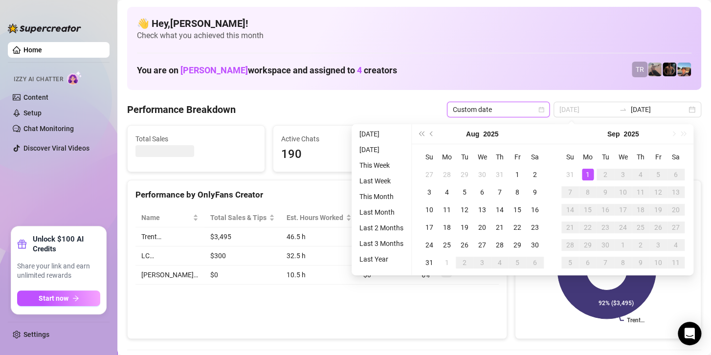  Describe the element at coordinates (588, 227) in the screenshot. I see `td: 2025-09-22` at that location.